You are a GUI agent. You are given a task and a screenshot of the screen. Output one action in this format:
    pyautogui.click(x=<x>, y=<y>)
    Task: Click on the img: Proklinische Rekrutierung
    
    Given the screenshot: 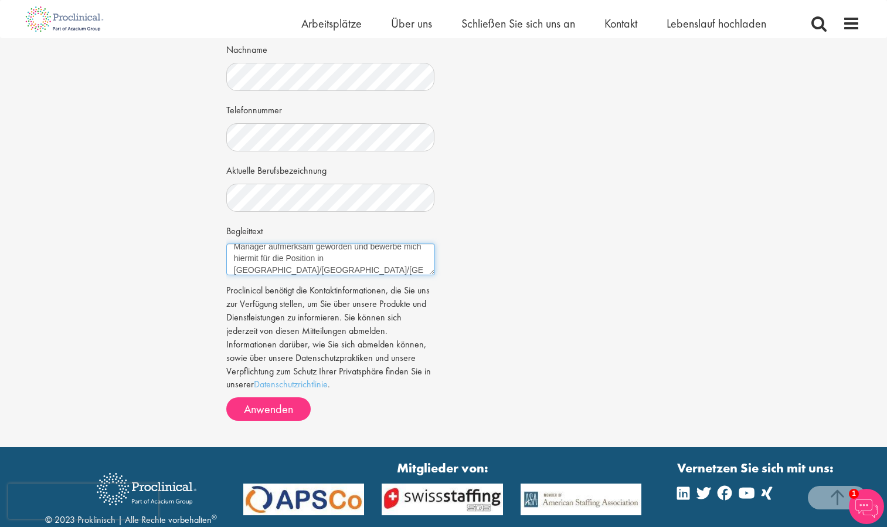 What is the action you would take?
    pyautogui.click(x=147, y=489)
    